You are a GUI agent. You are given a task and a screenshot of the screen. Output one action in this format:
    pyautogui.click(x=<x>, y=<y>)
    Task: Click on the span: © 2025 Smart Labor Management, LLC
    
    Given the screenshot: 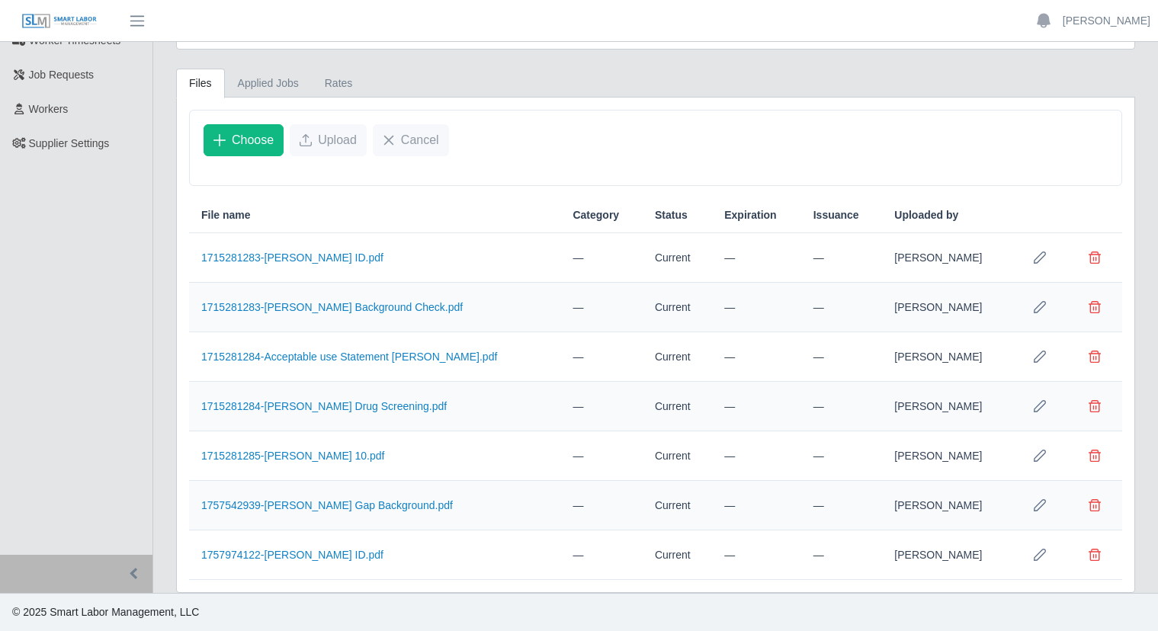 What is the action you would take?
    pyautogui.click(x=105, y=612)
    